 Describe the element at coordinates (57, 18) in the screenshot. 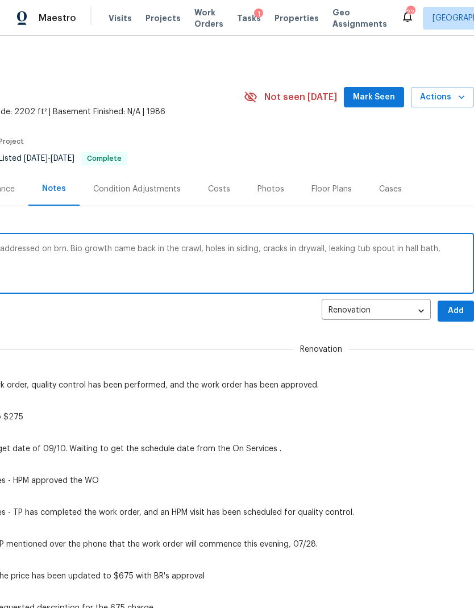

I see `span: Maestro` at that location.